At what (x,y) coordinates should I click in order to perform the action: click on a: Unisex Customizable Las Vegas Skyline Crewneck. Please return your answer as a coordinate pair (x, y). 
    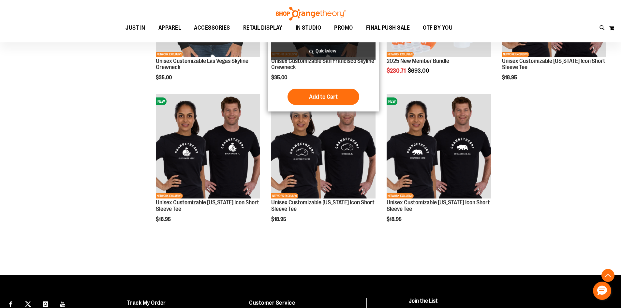
    Looking at the image, I should click on (202, 64).